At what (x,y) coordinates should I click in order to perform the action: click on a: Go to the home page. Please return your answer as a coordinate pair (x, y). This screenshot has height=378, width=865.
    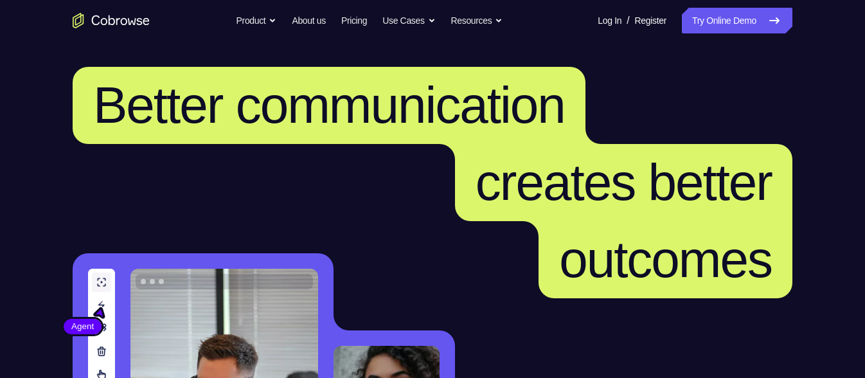
    Looking at the image, I should click on (111, 21).